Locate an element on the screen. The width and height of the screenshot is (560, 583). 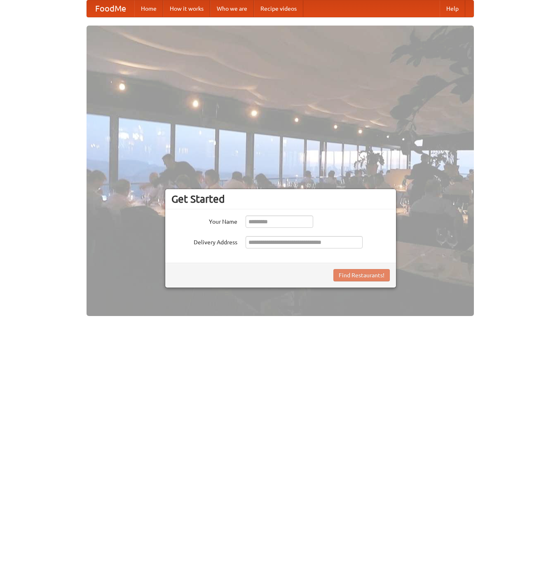
label: Delivery Address is located at coordinates (204, 241).